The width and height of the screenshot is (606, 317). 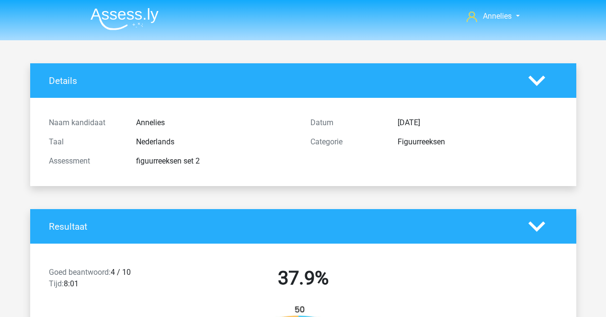 I want to click on h2: 37.9%, so click(x=303, y=278).